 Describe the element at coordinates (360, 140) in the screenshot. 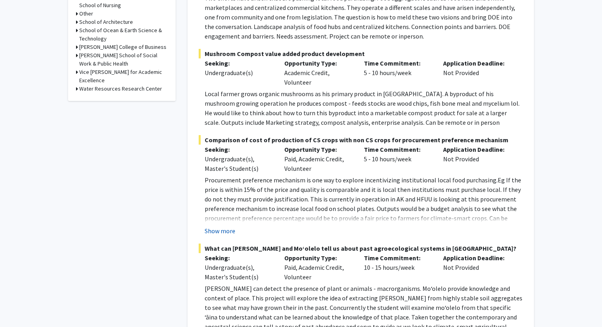

I see `span: Comparison of cost of production of CS crops with non CS crops for procurement preference mechanism` at that location.